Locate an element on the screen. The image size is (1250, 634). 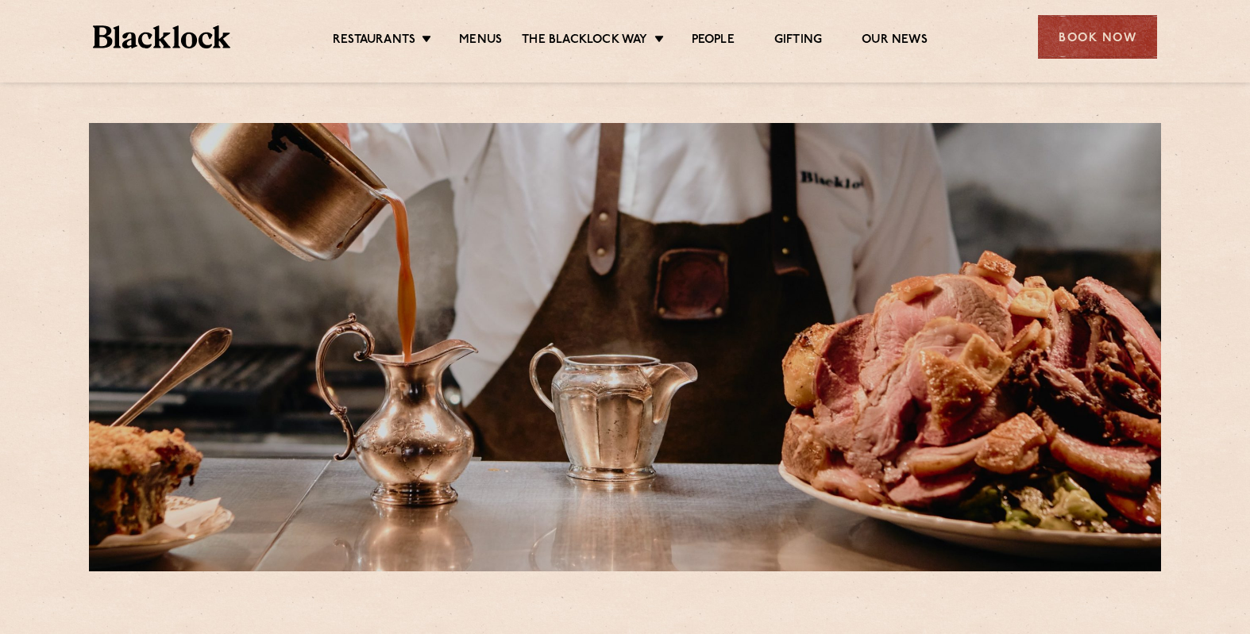
div: Book Now is located at coordinates (1097, 37).